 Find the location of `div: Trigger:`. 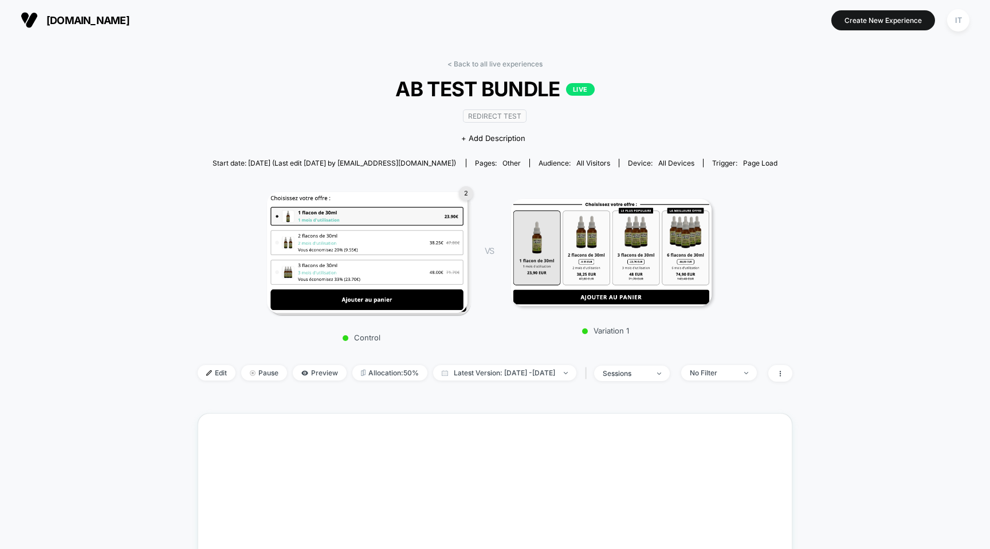

div: Trigger: is located at coordinates (745, 163).